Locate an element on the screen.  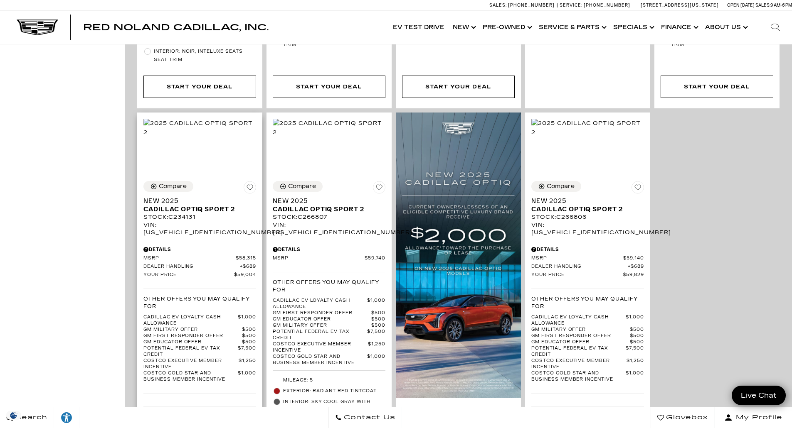
div: Explore your accessibility options is located at coordinates (66, 418).